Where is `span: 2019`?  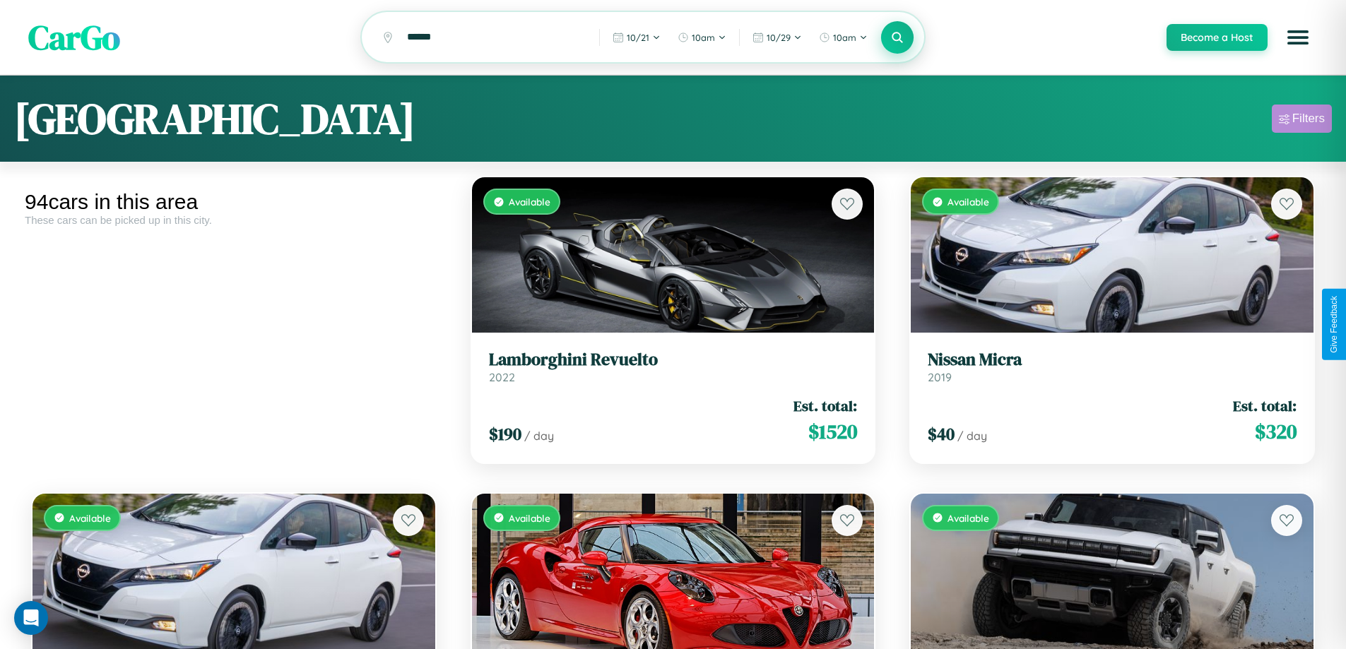
span: 2019 is located at coordinates (940, 377).